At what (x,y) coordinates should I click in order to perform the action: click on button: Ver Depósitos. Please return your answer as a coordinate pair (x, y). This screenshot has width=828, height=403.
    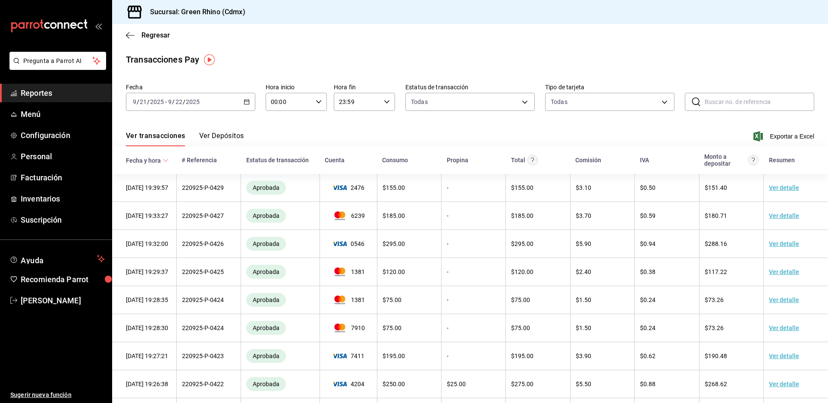
    Looking at the image, I should click on (222, 139).